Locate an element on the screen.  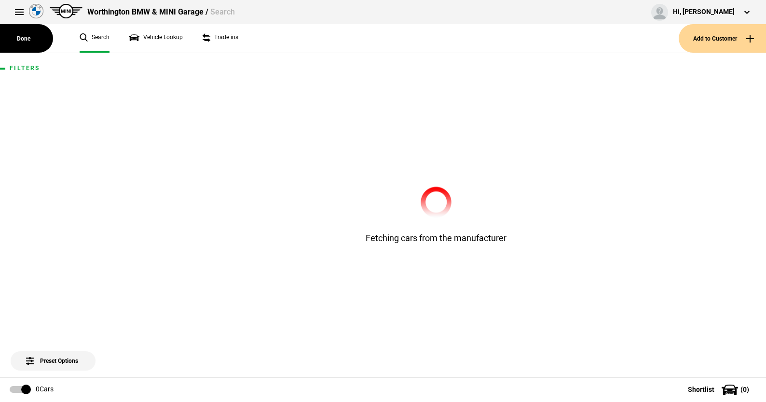
button: Shortlist(0) is located at coordinates (720, 389).